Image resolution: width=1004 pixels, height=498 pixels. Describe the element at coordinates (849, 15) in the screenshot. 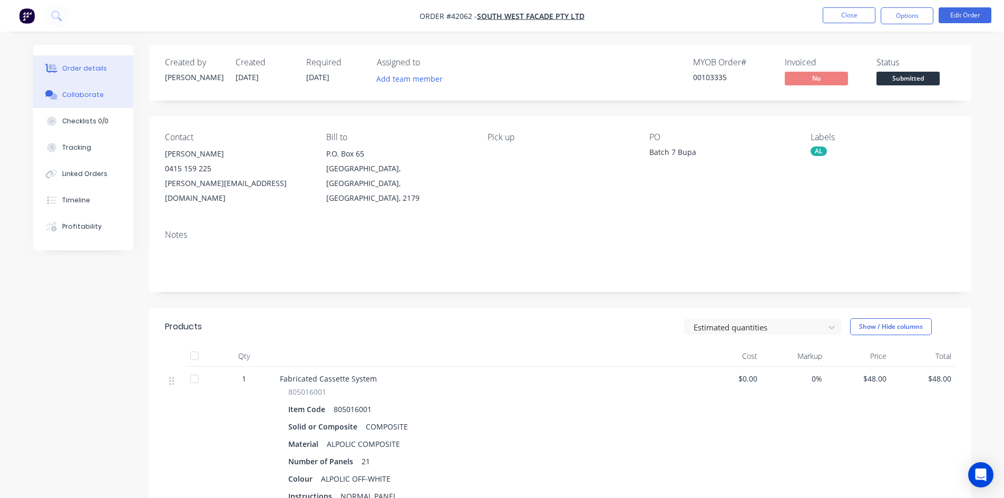

I see `button: Close` at that location.